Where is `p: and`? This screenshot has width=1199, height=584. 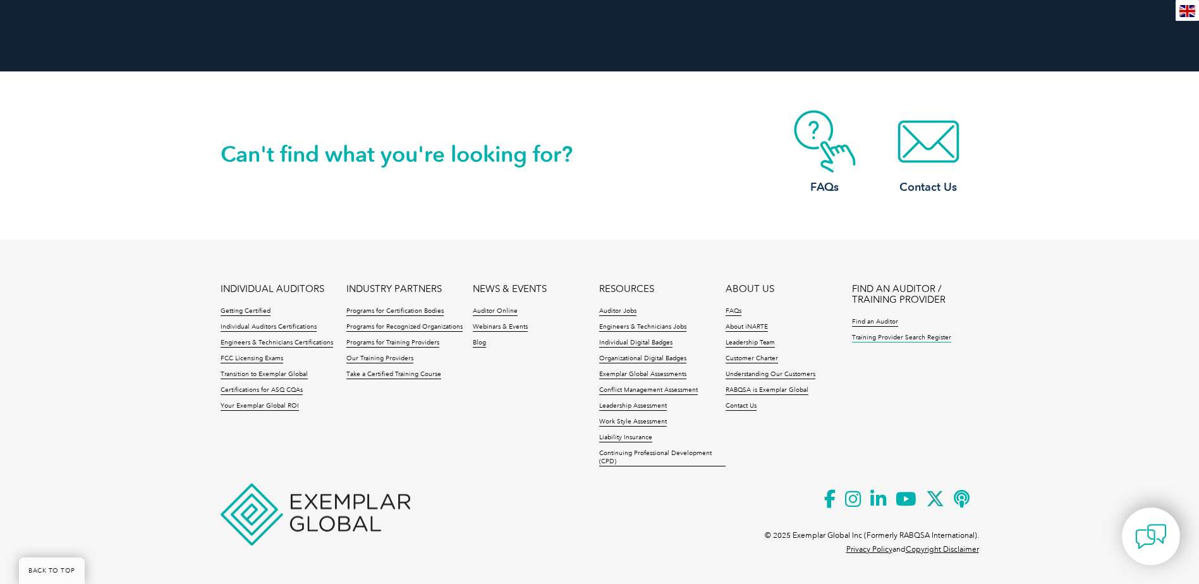 p: and is located at coordinates (913, 549).